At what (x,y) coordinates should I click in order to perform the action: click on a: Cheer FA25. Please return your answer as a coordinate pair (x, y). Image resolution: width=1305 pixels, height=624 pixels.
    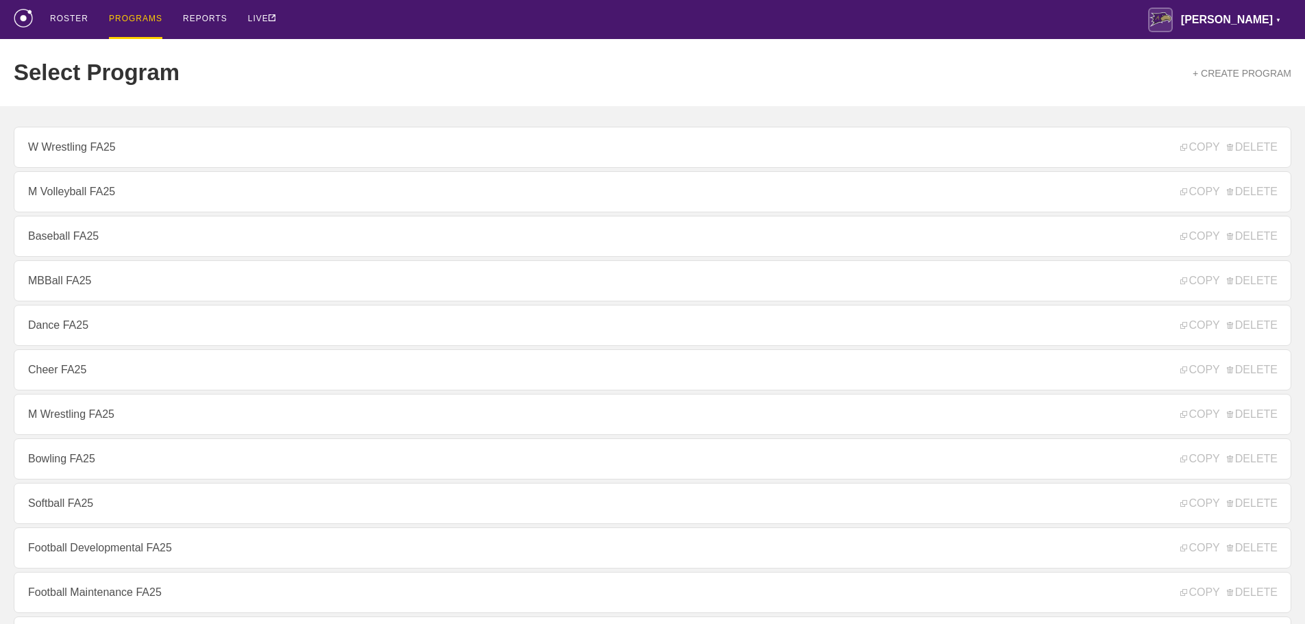
    Looking at the image, I should click on (652, 370).